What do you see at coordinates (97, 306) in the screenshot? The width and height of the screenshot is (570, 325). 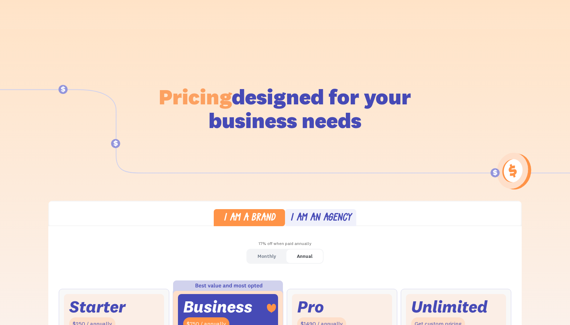 I see `div: Starter` at bounding box center [97, 306].